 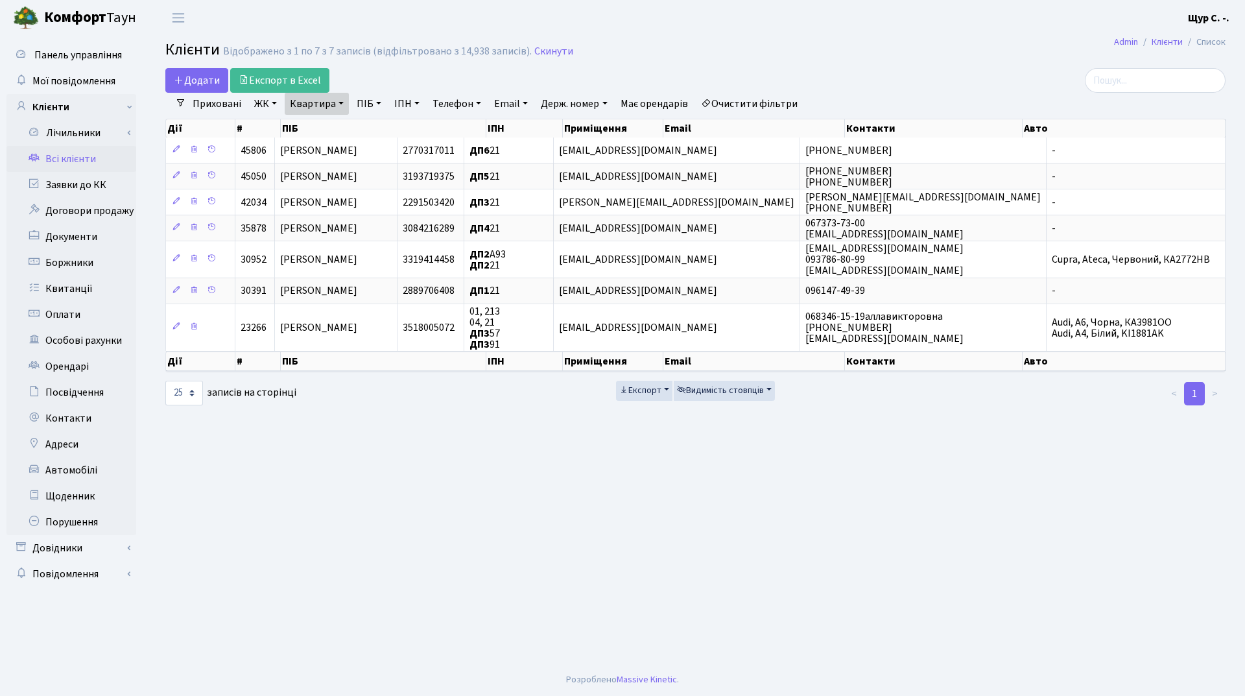 I want to click on a: Скинути, so click(x=554, y=51).